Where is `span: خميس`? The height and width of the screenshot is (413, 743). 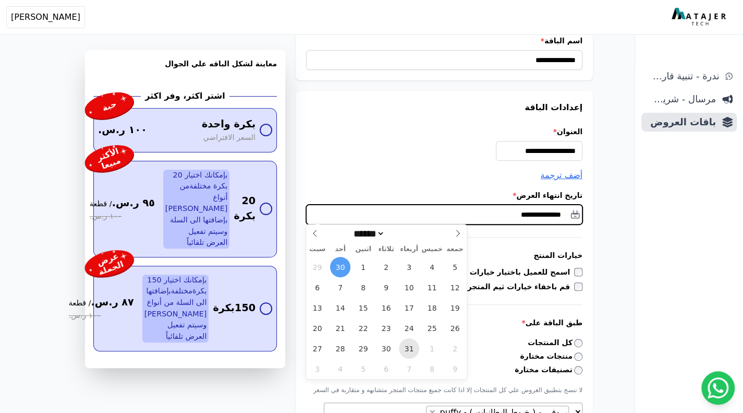 span: خميس is located at coordinates (432, 249).